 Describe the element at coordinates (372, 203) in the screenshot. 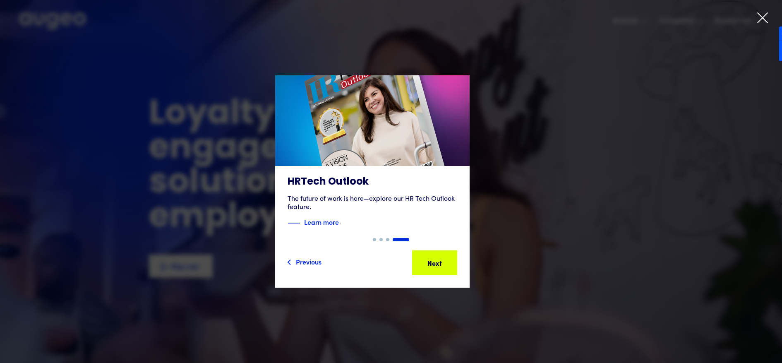

I see `div: The future of work is here—explore our HR Tech Outlook feature.` at that location.